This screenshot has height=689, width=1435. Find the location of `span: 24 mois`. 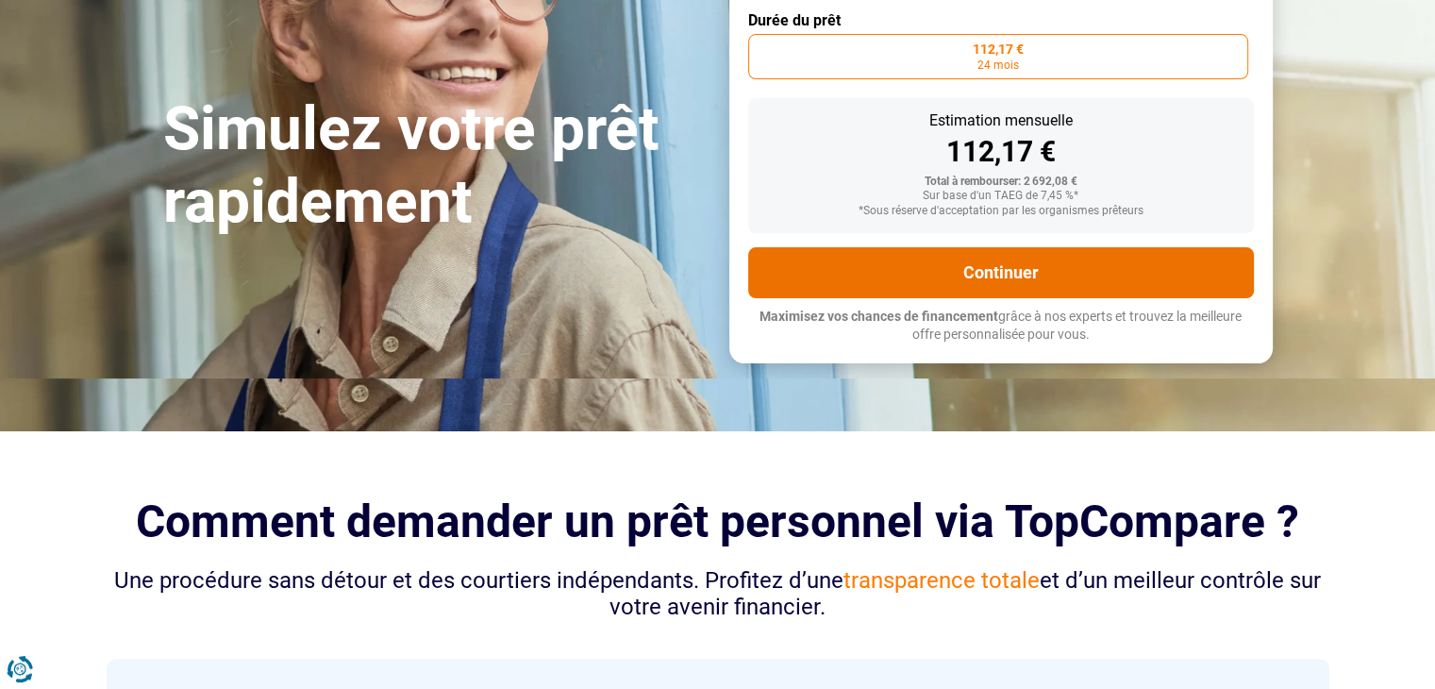

span: 24 mois is located at coordinates (998, 65).